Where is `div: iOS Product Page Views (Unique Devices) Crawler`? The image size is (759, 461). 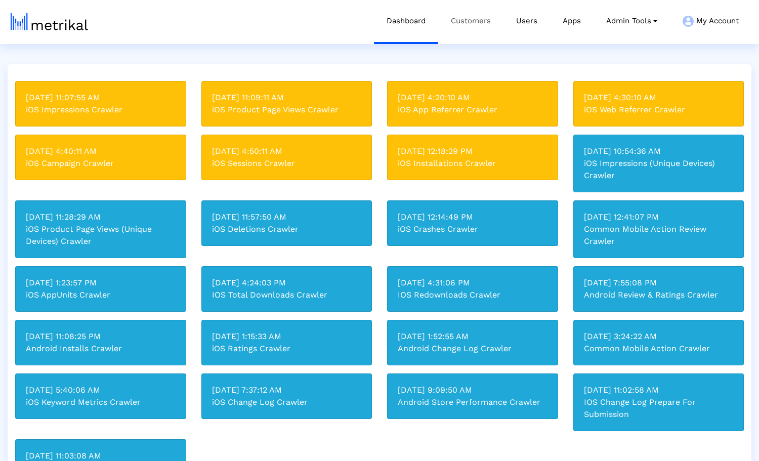
div: iOS Product Page Views (Unique Devices) Crawler is located at coordinates (101, 235).